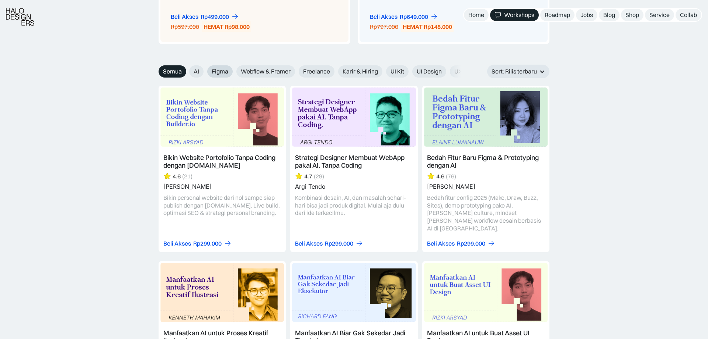 The image size is (708, 339). Describe the element at coordinates (404, 17) in the screenshot. I see `a: Beli AksesRp649.000` at that location.